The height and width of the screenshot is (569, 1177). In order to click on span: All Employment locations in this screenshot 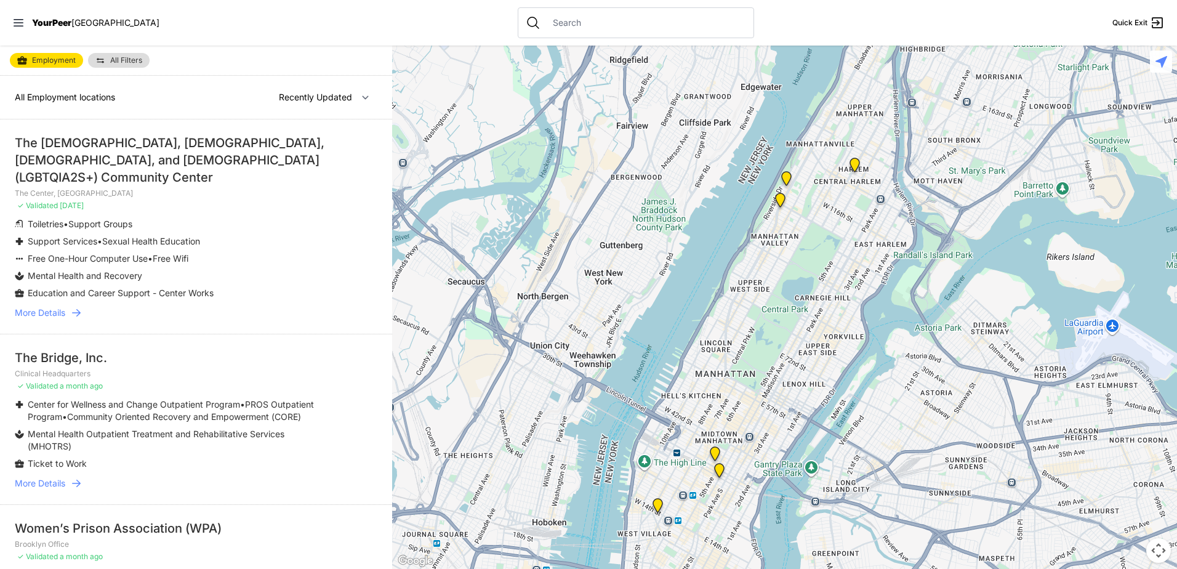, I will do `click(65, 97)`.